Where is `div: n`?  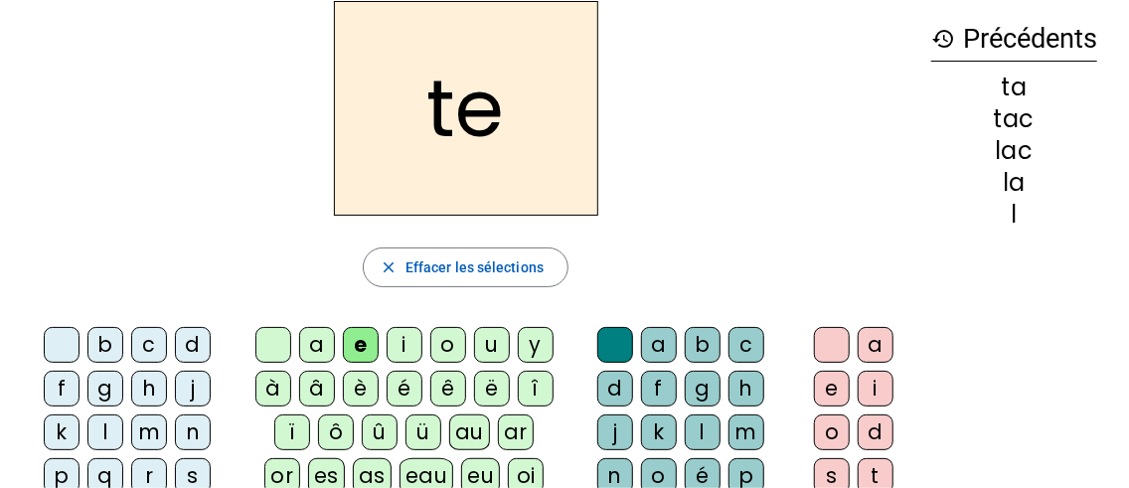
div: n is located at coordinates (193, 432).